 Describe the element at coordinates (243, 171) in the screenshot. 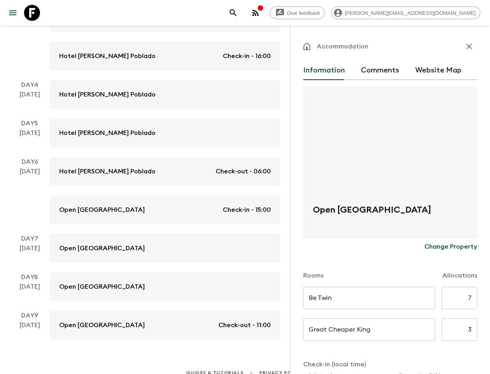

I see `p: Check-out - 06:00` at that location.